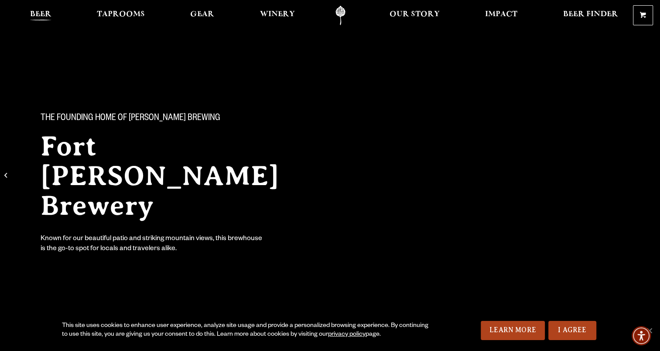 This screenshot has height=351, width=660. I want to click on a: I Agree, so click(572, 330).